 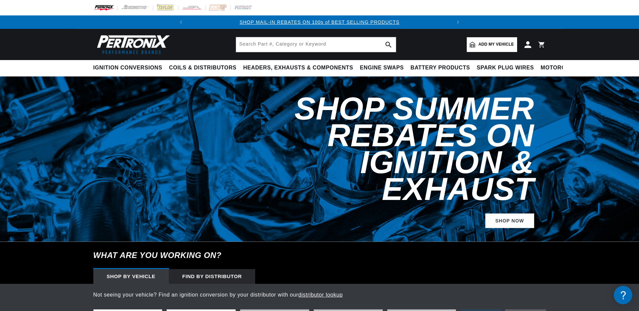 I want to click on summary: Battery Products, so click(x=440, y=68).